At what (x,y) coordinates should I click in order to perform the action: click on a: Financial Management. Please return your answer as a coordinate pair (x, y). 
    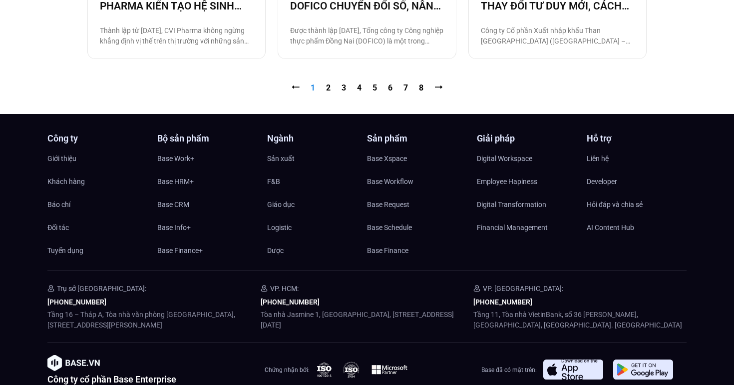
    Looking at the image, I should click on (527, 227).